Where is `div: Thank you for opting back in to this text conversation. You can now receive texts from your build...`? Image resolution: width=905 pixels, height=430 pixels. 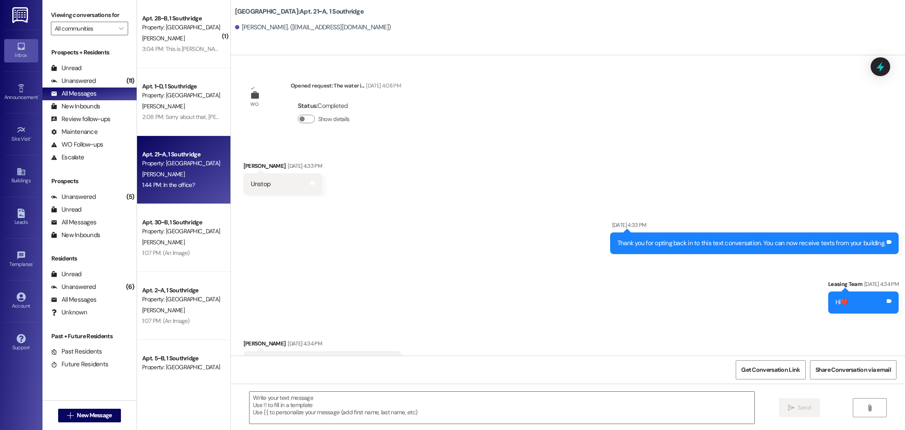 div: Thank you for opting back in to this text conversation. You can now receive texts from your build... is located at coordinates (751, 243).